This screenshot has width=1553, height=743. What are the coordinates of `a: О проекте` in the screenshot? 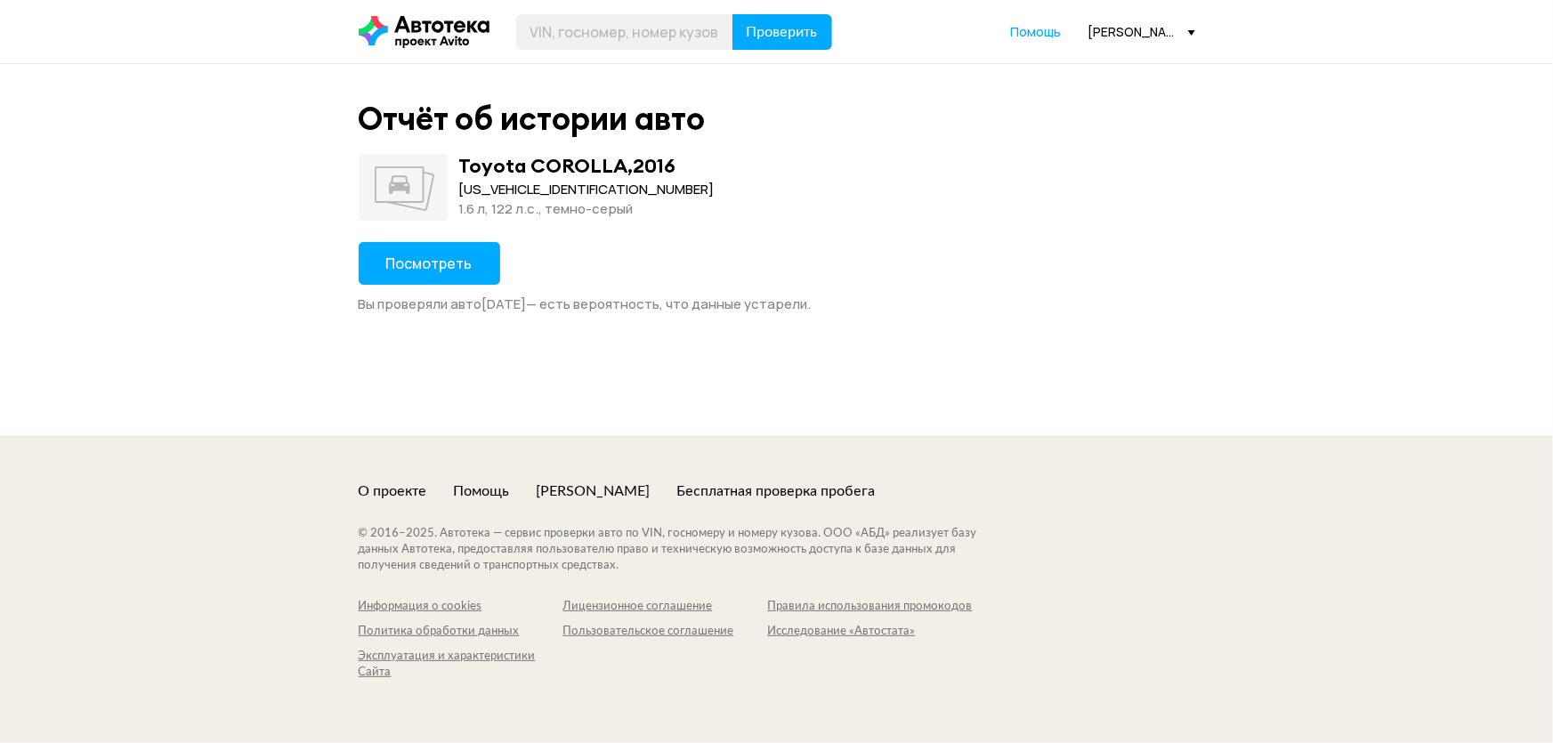 It's located at (393, 491).